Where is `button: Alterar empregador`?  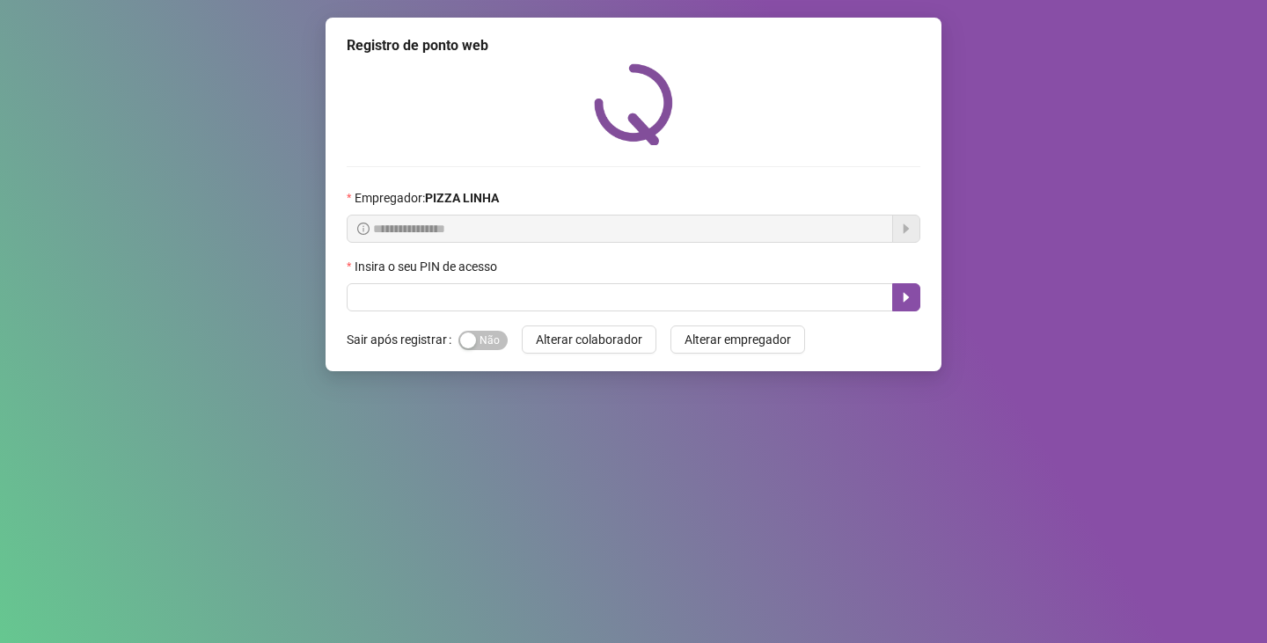
button: Alterar empregador is located at coordinates (737, 340).